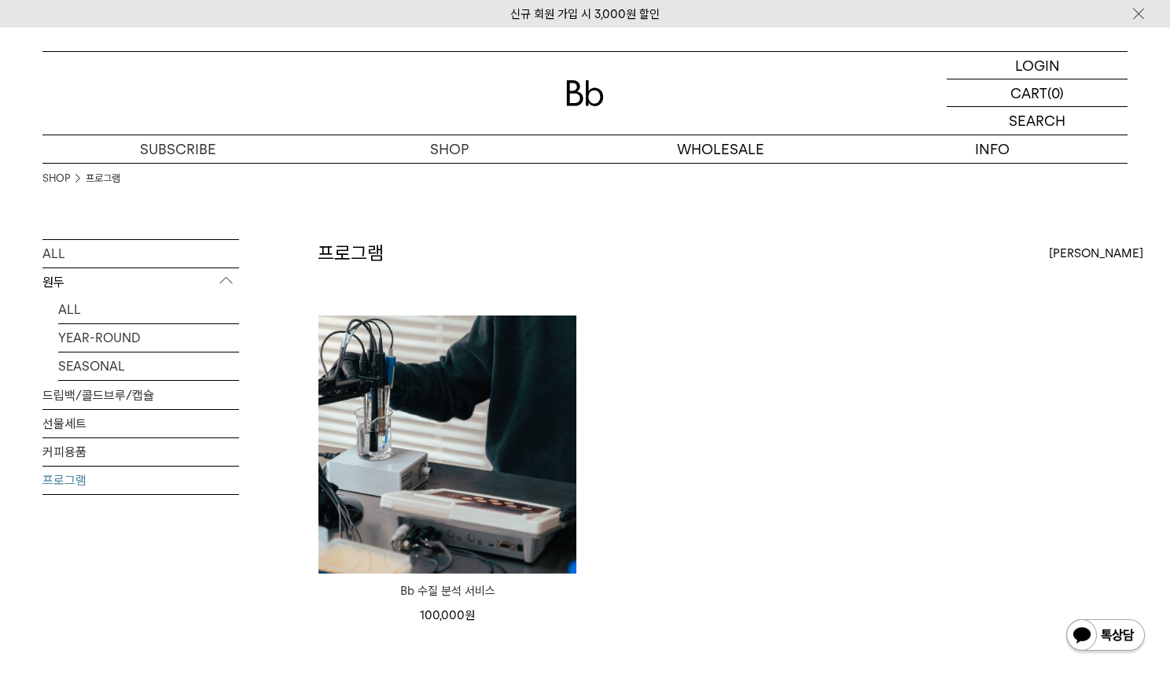 The height and width of the screenshot is (679, 1170). I want to click on a: SEASONAL, so click(149, 366).